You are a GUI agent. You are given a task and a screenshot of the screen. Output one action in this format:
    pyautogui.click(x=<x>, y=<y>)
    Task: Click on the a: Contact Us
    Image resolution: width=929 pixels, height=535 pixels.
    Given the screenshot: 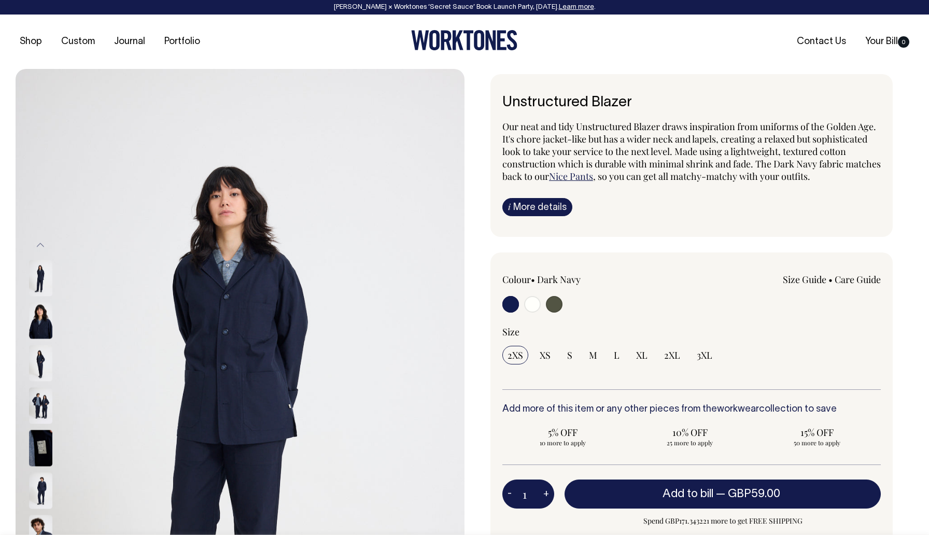 What is the action you would take?
    pyautogui.click(x=821, y=41)
    